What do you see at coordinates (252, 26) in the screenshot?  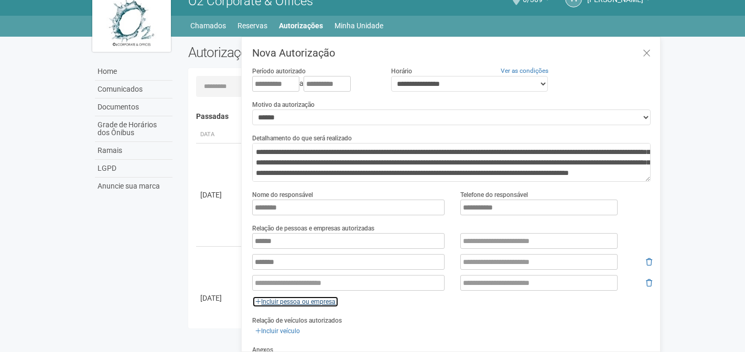 I see `a: Reservas` at bounding box center [252, 26].